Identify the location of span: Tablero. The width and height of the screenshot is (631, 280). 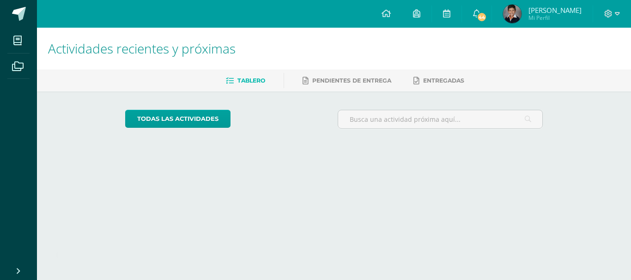
(251, 80).